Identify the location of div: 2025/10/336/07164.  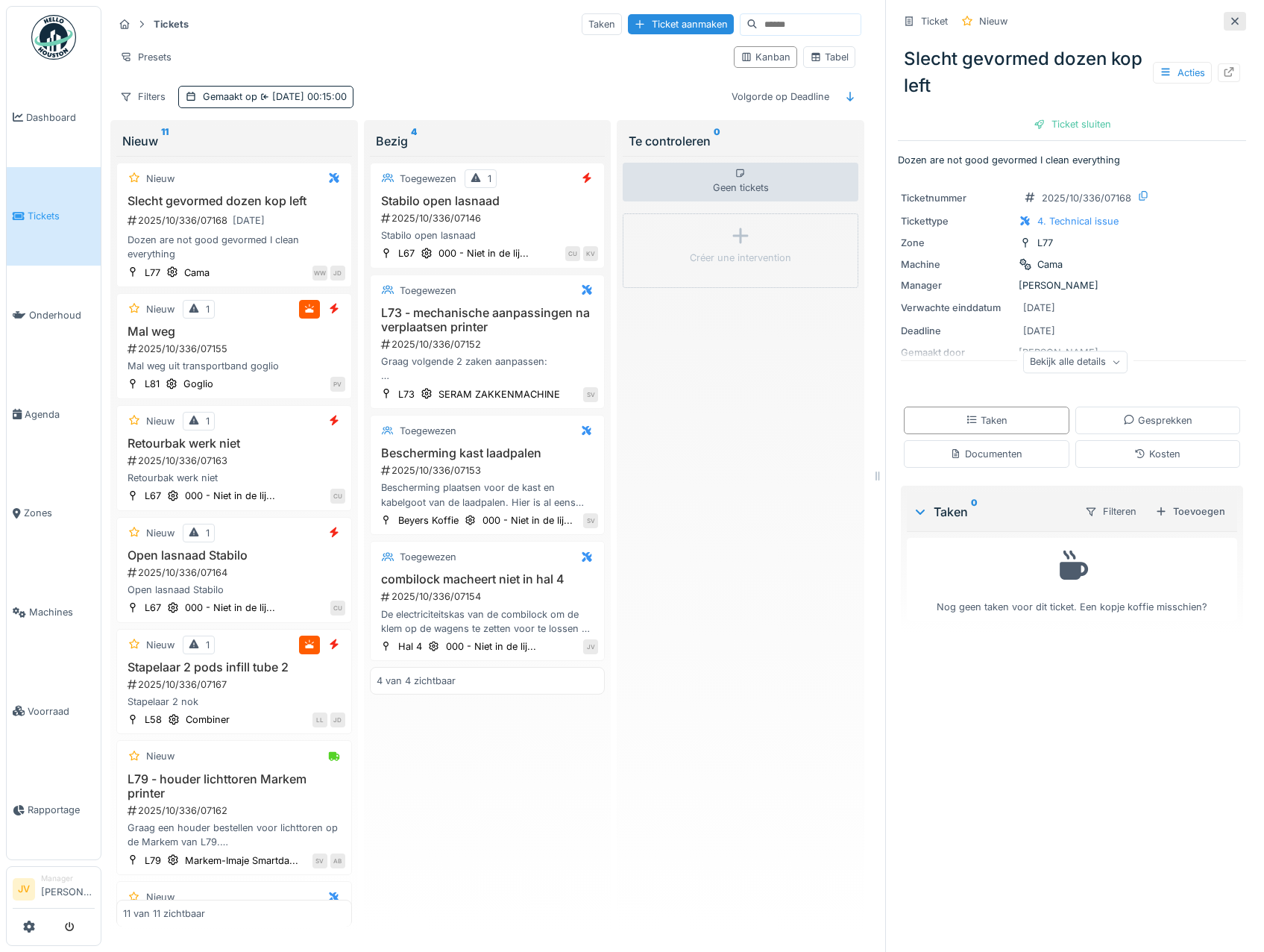
(236, 572).